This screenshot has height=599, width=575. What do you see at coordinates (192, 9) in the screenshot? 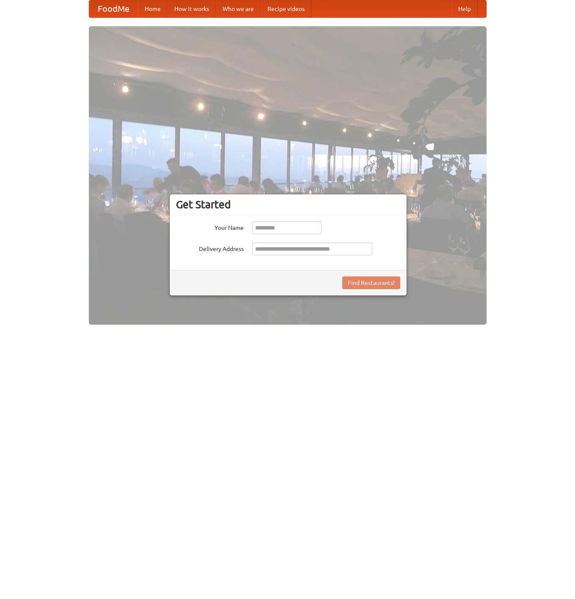
I see `a: How it works` at bounding box center [192, 9].